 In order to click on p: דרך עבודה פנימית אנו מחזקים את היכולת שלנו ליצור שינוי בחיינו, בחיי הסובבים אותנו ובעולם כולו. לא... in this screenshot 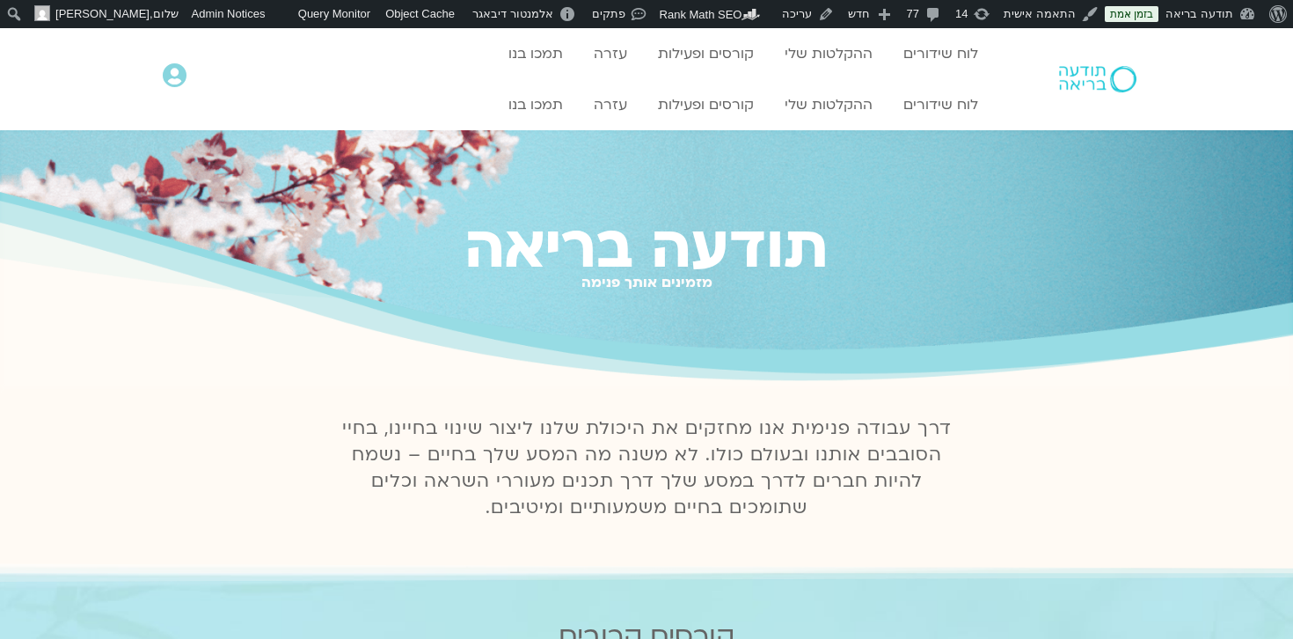, I will do `click(647, 468)`.